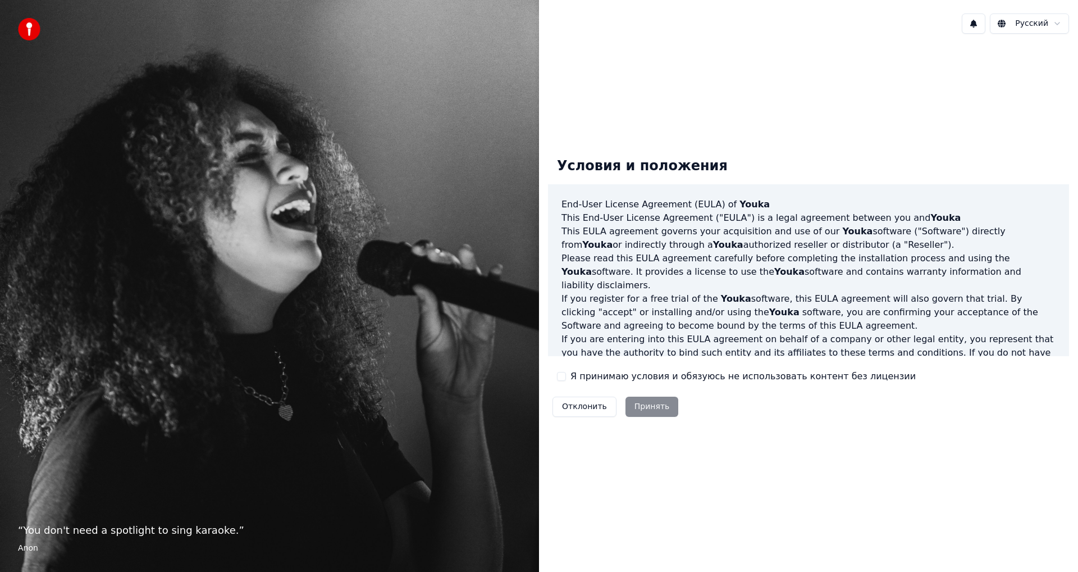  What do you see at coordinates (808, 272) in the screenshot?
I see `p: Please read this EULA agreement carefully before completing the installation process and using th...` at bounding box center [808, 272].